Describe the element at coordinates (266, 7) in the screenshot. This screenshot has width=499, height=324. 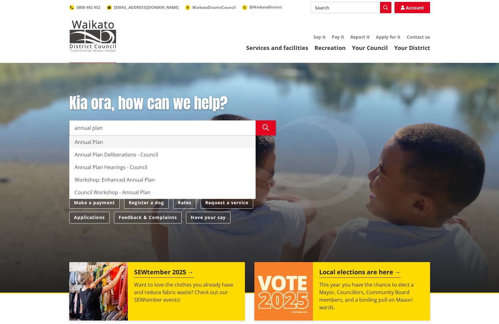
I see `span: @WaikatoDistrict` at that location.